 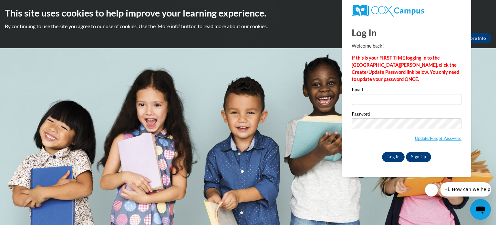 I want to click on span: Hi. How can we help?, so click(x=28, y=7).